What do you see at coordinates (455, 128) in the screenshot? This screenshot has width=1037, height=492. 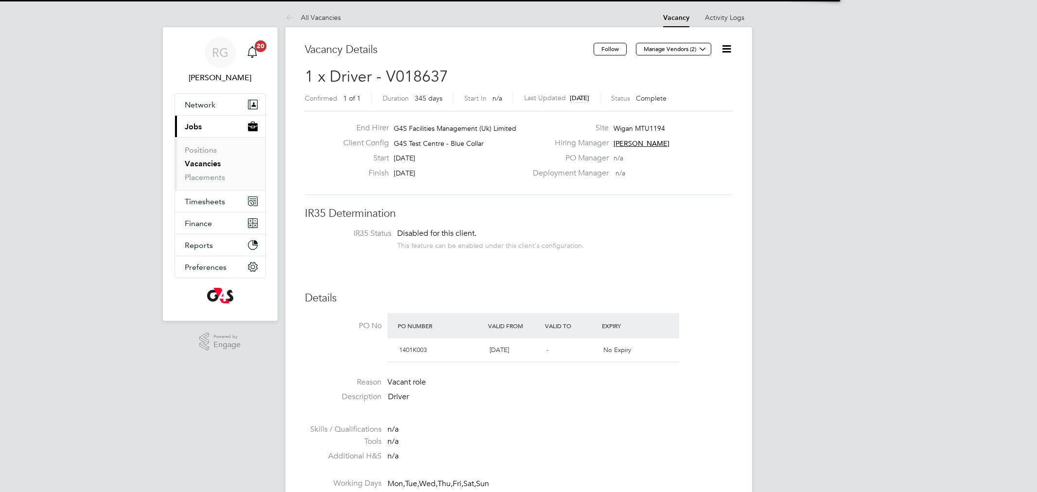 I see `span: G4S Facilities Management (Uk) Limited` at bounding box center [455, 128].